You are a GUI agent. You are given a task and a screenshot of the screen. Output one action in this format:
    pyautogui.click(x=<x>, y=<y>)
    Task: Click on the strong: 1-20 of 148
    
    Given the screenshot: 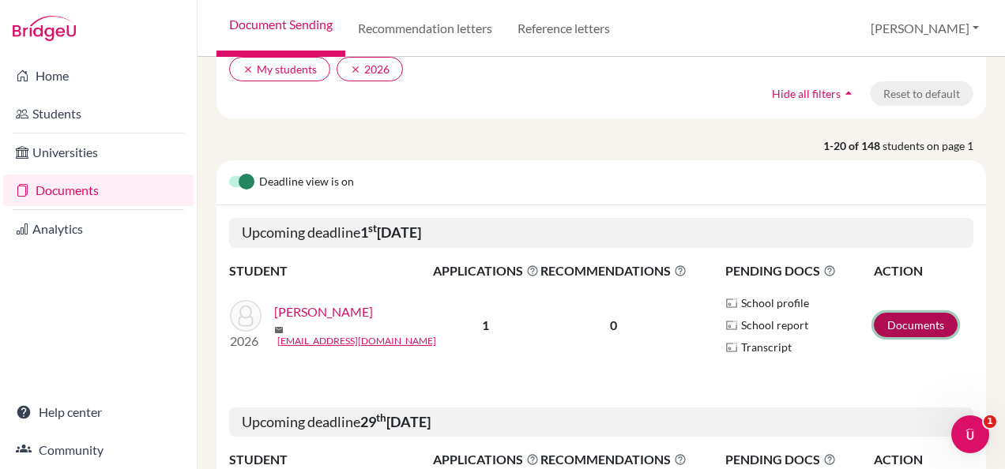 What is the action you would take?
    pyautogui.click(x=853, y=145)
    